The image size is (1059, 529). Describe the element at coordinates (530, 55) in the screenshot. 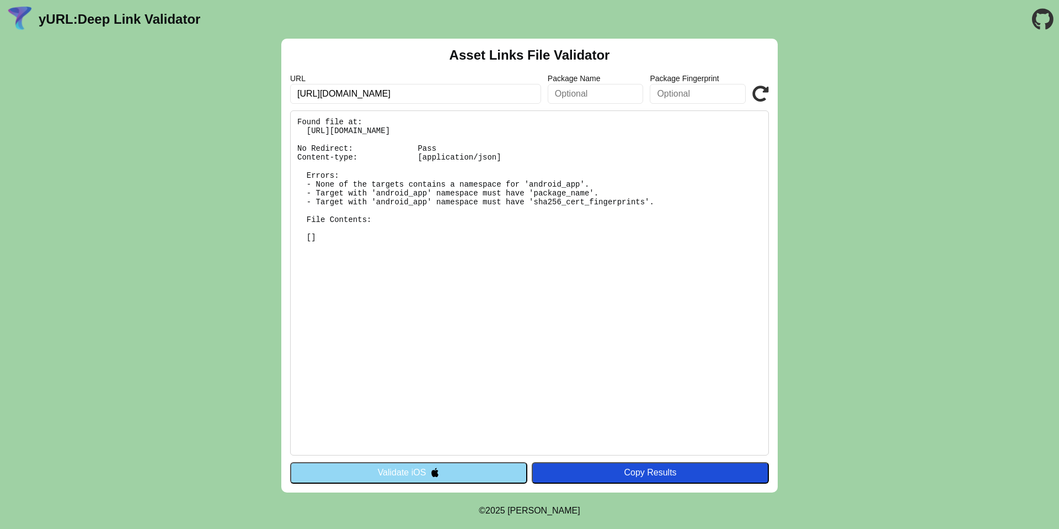

I see `h2: Asset Links File Validator` at that location.